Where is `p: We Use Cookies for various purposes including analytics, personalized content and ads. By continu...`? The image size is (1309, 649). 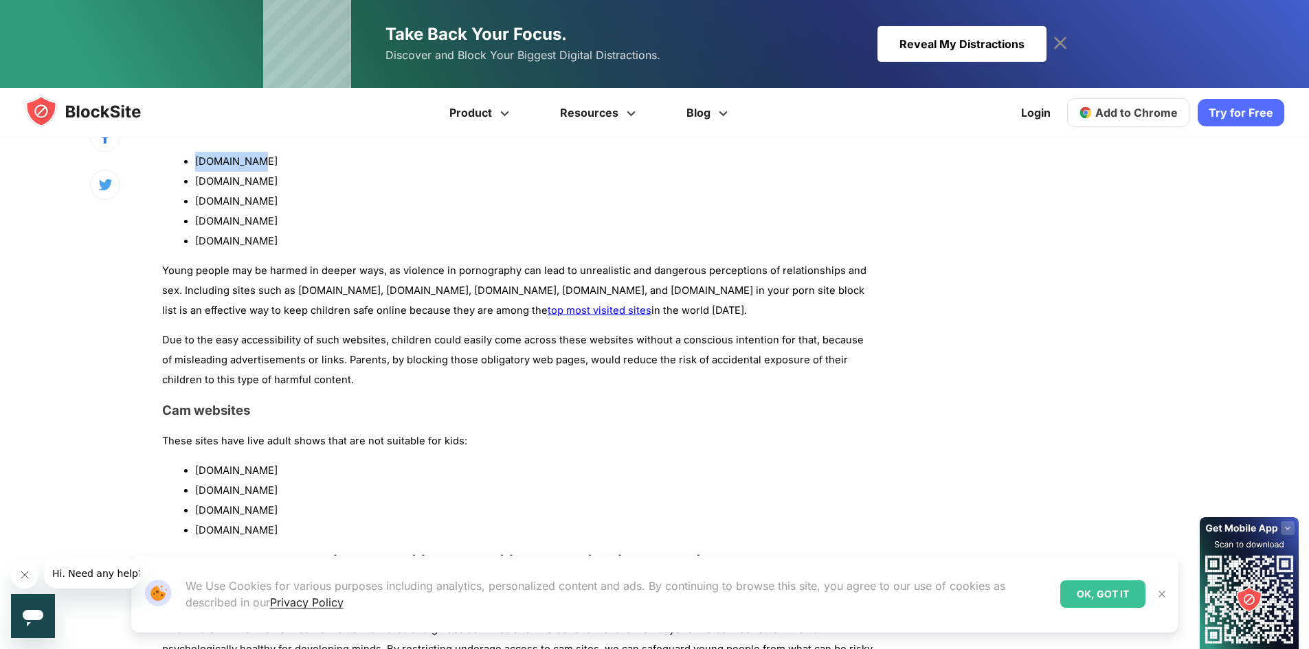 p: We Use Cookies for various purposes including analytics, personalized content and ads. By continu... is located at coordinates (617, 594).